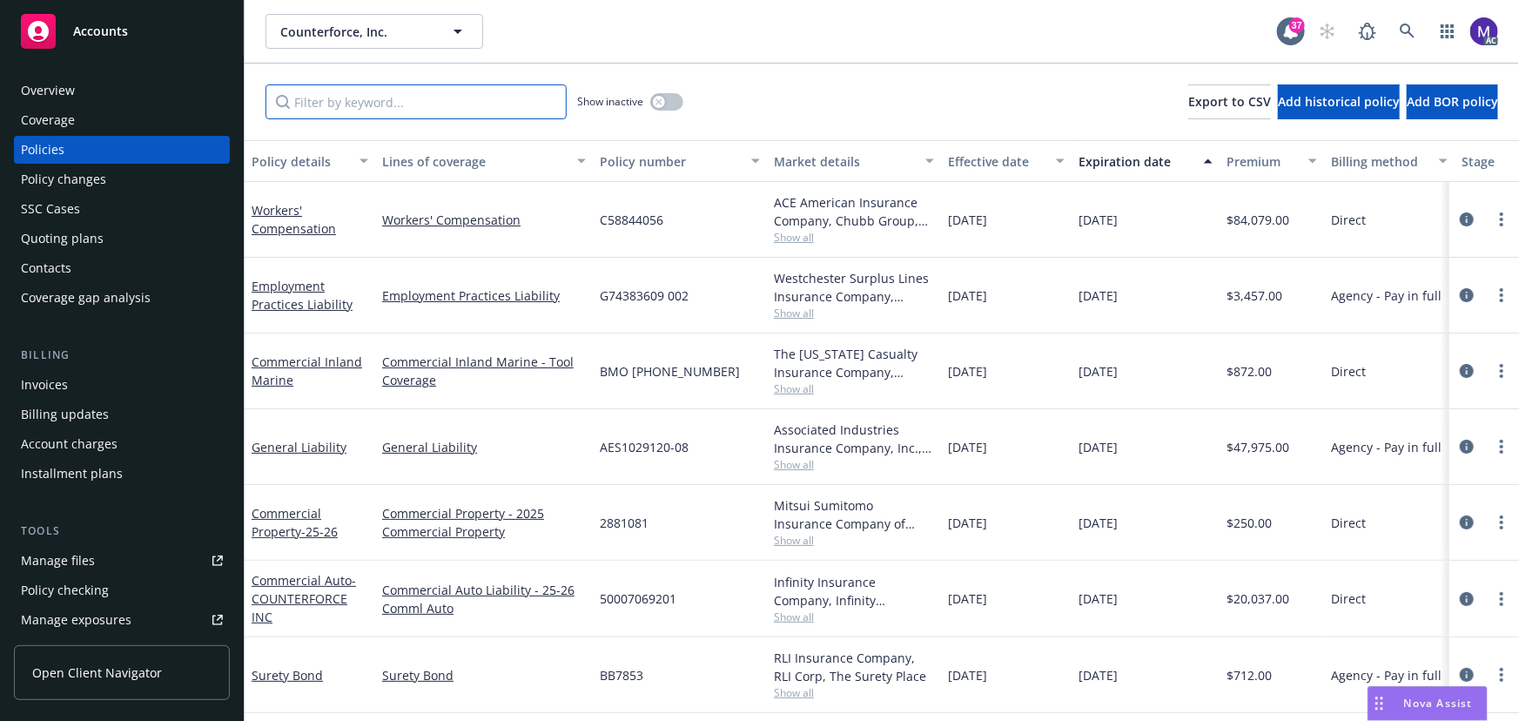 The height and width of the screenshot is (721, 1519). Describe the element at coordinates (76, 620) in the screenshot. I see `div: Manage exposures` at that location.